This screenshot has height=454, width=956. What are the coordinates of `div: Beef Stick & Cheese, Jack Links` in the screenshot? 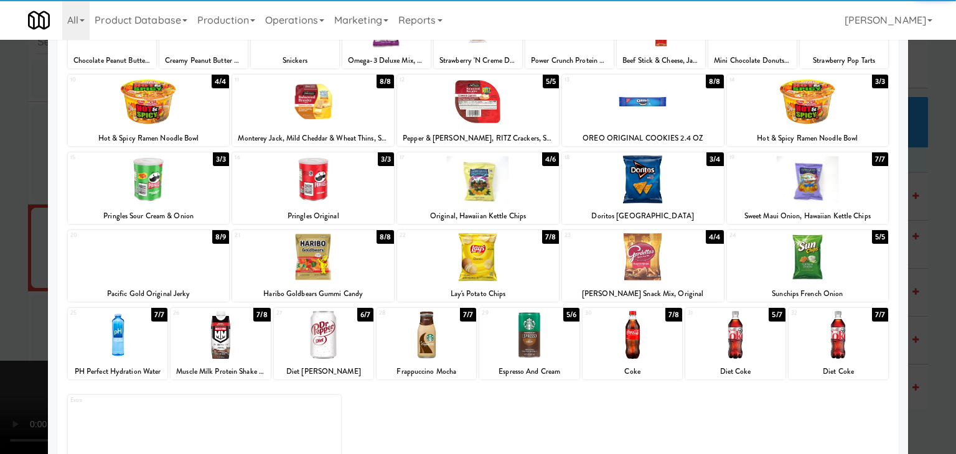 It's located at (661, 60).